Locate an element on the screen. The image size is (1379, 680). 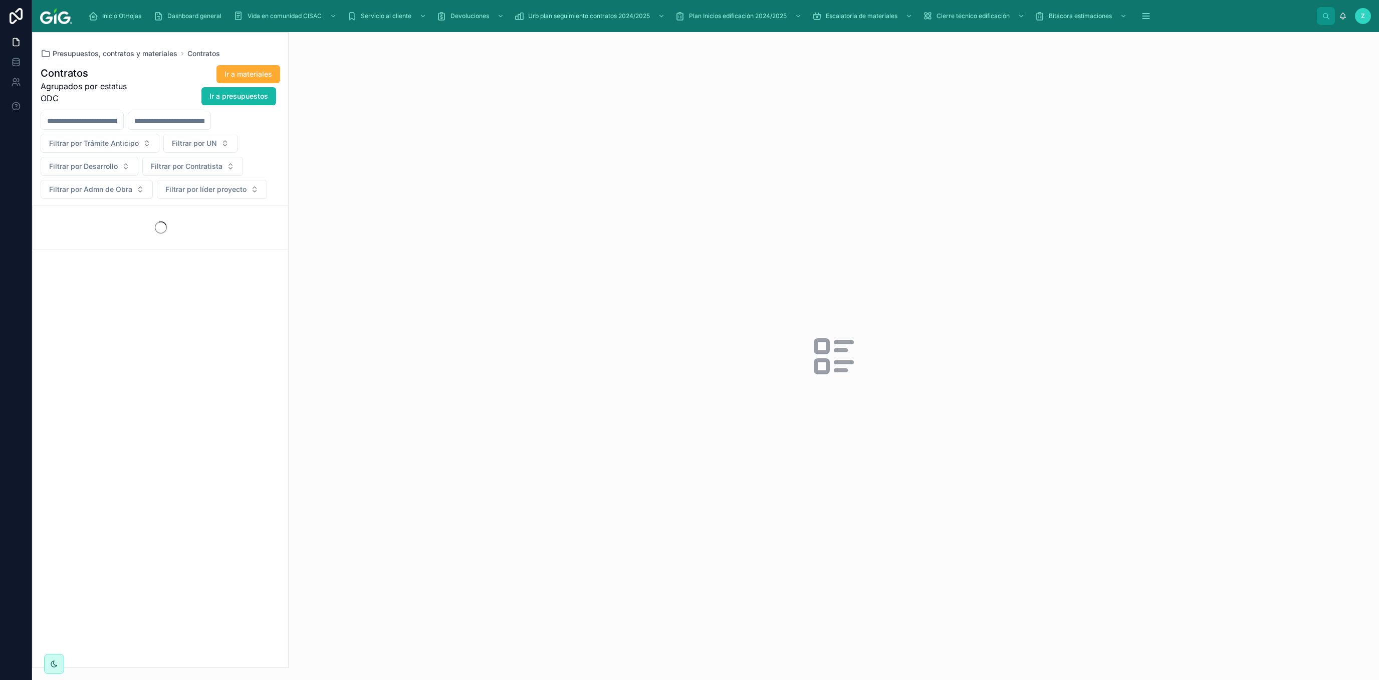
a: Bitácora estimaciones is located at coordinates (1082, 16).